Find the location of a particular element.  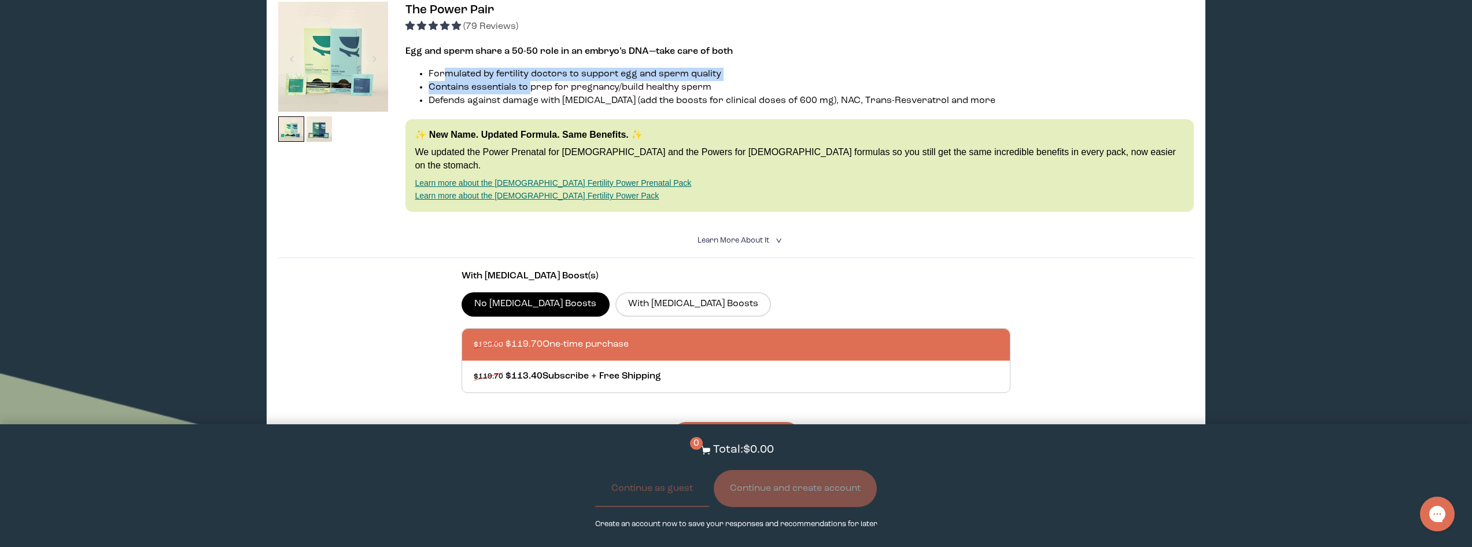

span: The Power Pair is located at coordinates (450, 10).